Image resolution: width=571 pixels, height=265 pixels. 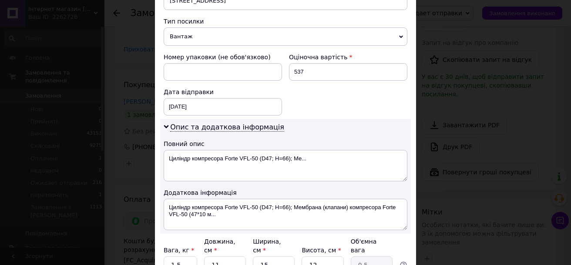 What do you see at coordinates (223, 57) in the screenshot?
I see `div: Номер упаковки (не обов'язково)` at bounding box center [223, 57].